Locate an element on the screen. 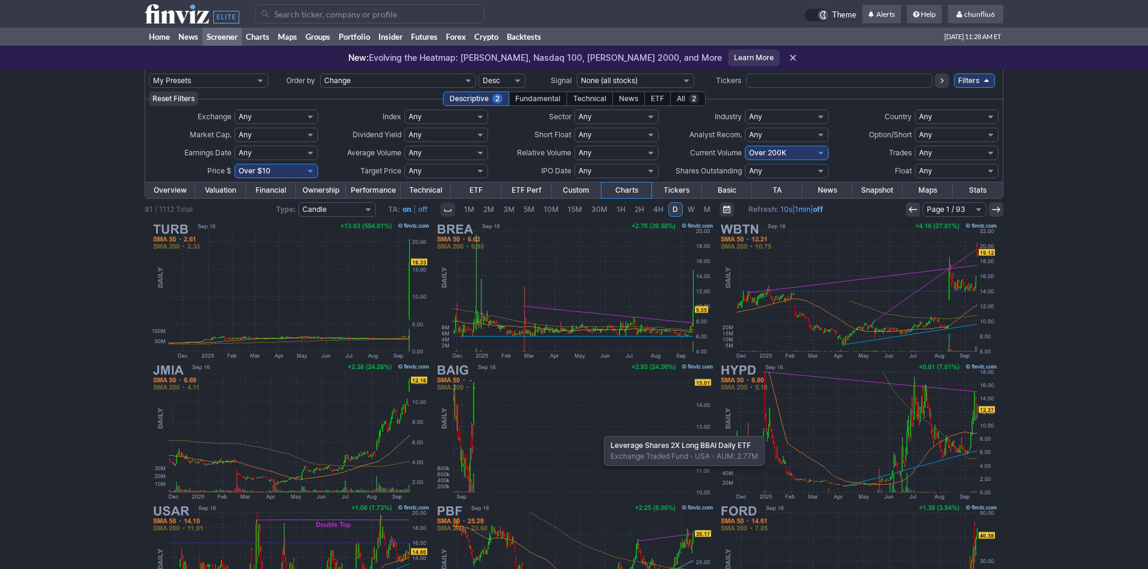 The height and width of the screenshot is (569, 1148). a: chunfliu6 is located at coordinates (976, 14).